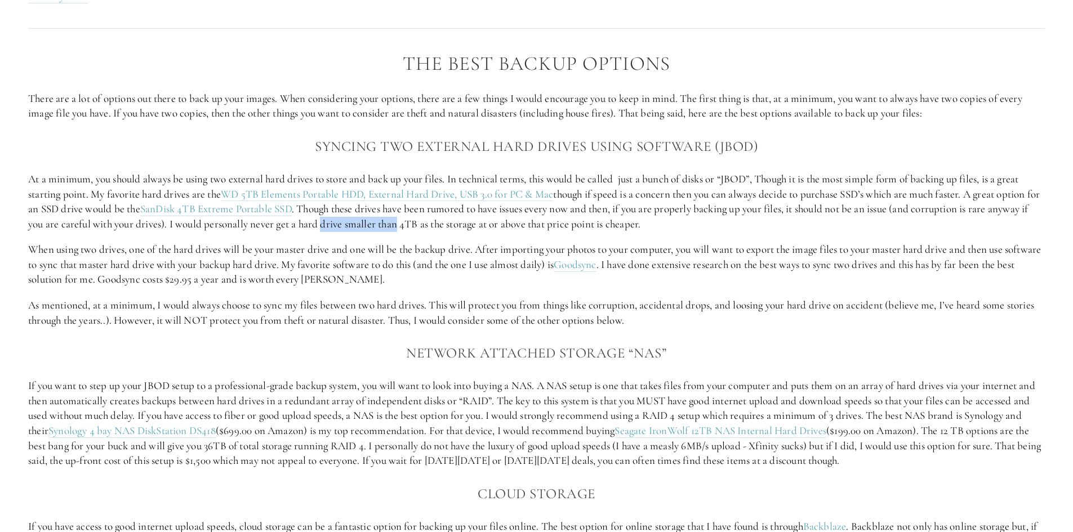 This screenshot has height=532, width=1073. What do you see at coordinates (575, 265) in the screenshot?
I see `a: Goodsync` at bounding box center [575, 265].